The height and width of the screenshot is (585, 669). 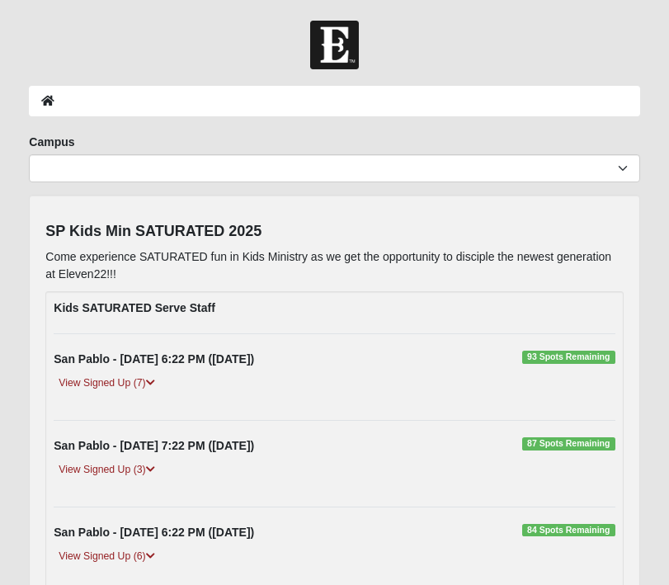 I want to click on span: 87 Spots Remaining, so click(x=568, y=444).